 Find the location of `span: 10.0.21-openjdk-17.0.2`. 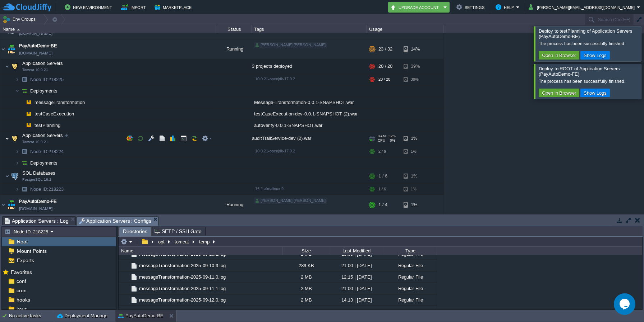

span: 10.0.21-openjdk-17.0.2 is located at coordinates (275, 79).